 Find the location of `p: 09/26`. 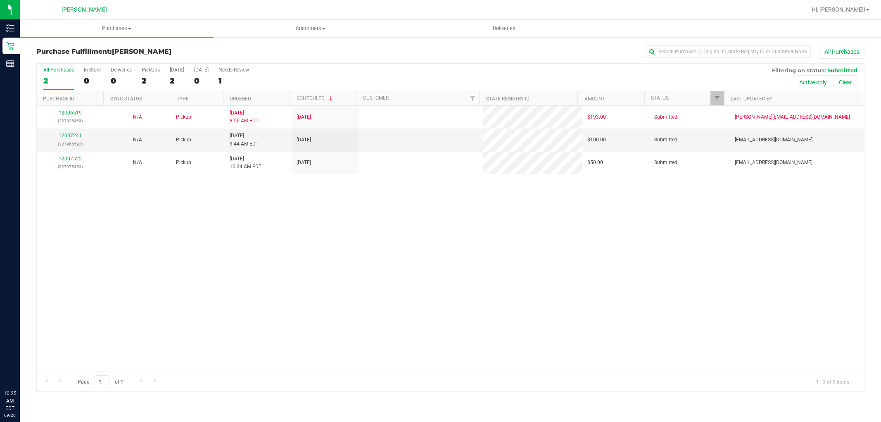

p: 09/26 is located at coordinates (10, 415).